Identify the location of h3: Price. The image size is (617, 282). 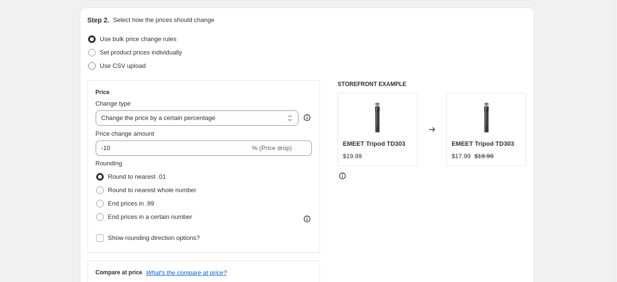
(102, 92).